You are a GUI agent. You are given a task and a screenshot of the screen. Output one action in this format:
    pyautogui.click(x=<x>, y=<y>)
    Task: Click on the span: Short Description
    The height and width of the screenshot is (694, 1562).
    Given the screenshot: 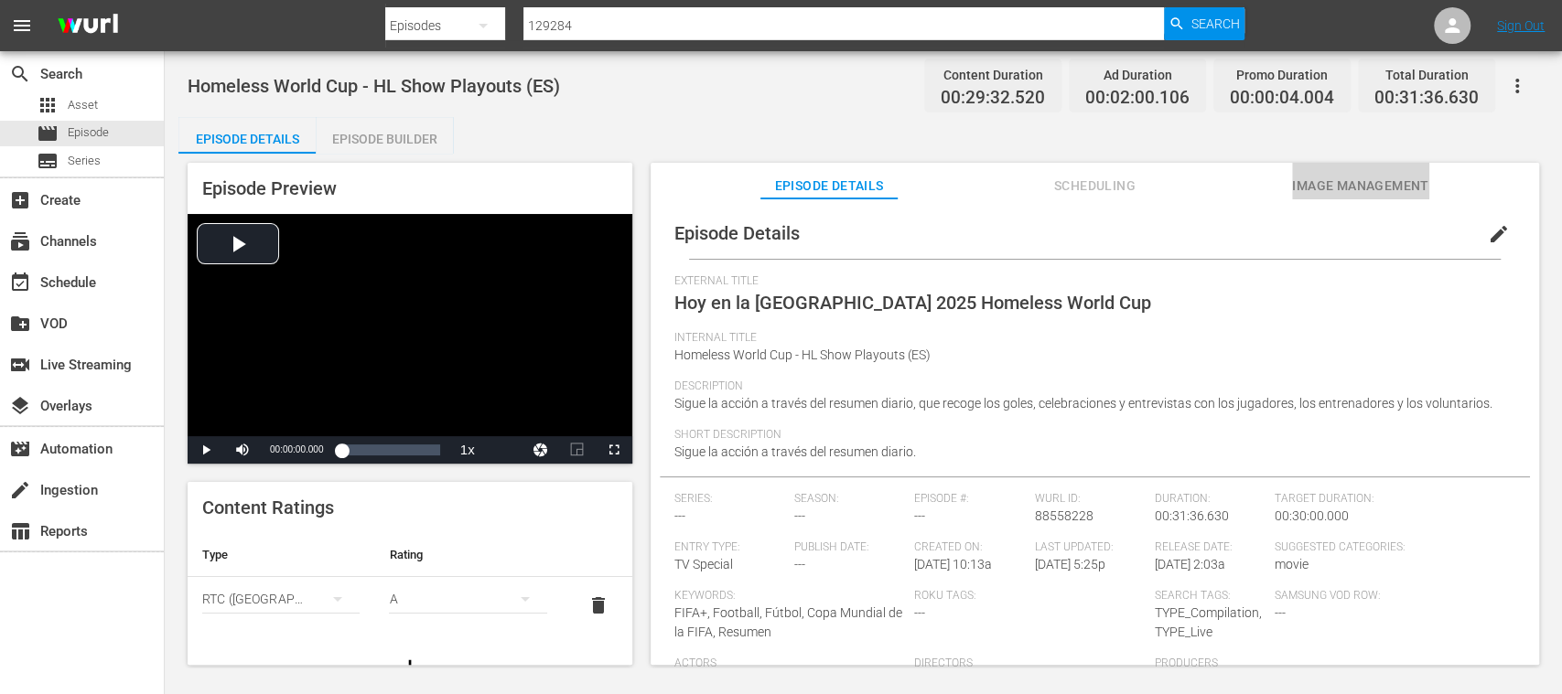 What is the action you would take?
    pyautogui.click(x=1090, y=435)
    